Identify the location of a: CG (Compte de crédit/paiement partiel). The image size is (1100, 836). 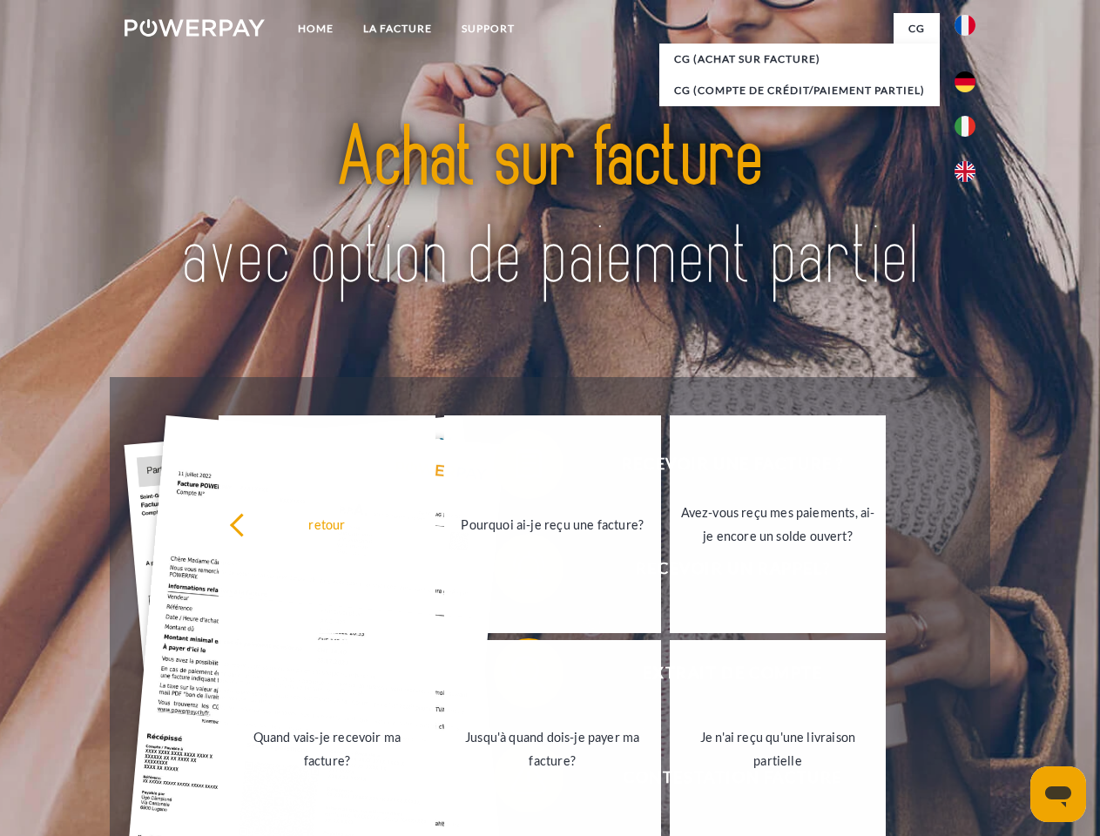
(800, 91).